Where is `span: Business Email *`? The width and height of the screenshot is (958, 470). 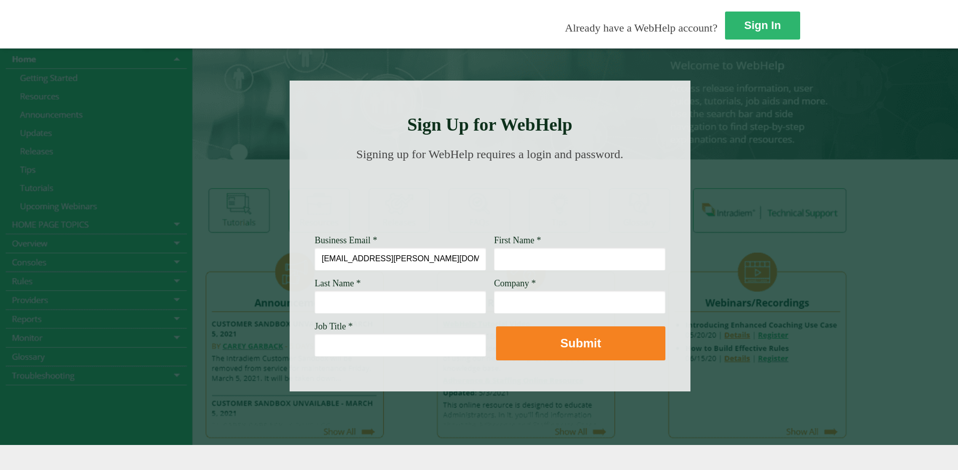
span: Business Email * is located at coordinates (346, 240).